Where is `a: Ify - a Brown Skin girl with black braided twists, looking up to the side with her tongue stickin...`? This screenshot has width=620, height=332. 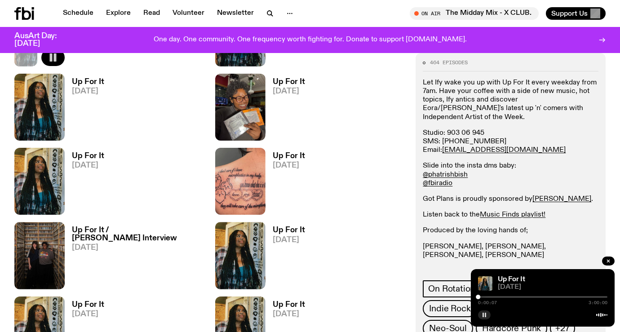
a: Ify - a Brown Skin girl with black braided twists, looking up to the side with her tongue stickin... is located at coordinates (486, 284).